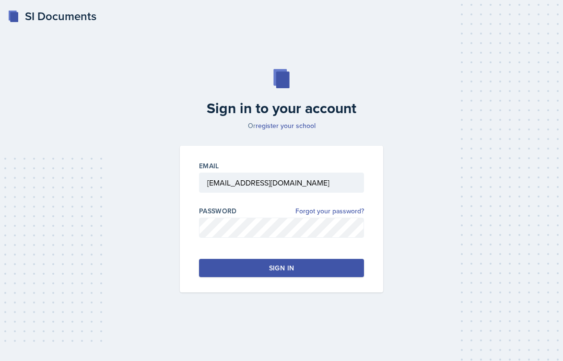  Describe the element at coordinates (282, 183) in the screenshot. I see `input: Email` at that location.